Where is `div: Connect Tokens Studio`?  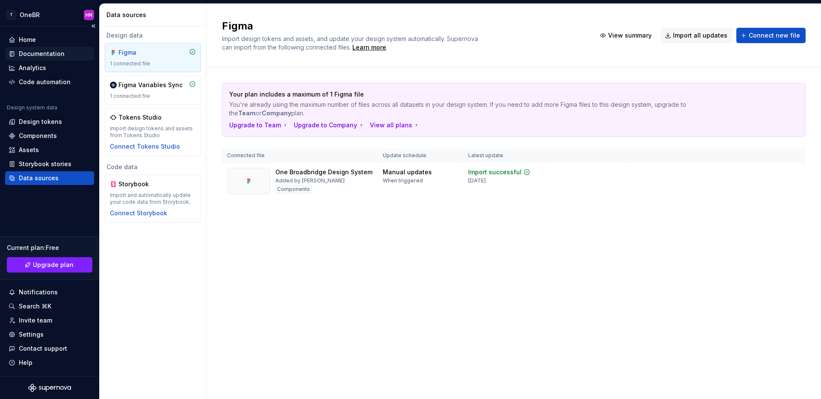 div: Connect Tokens Studio is located at coordinates (145, 147).